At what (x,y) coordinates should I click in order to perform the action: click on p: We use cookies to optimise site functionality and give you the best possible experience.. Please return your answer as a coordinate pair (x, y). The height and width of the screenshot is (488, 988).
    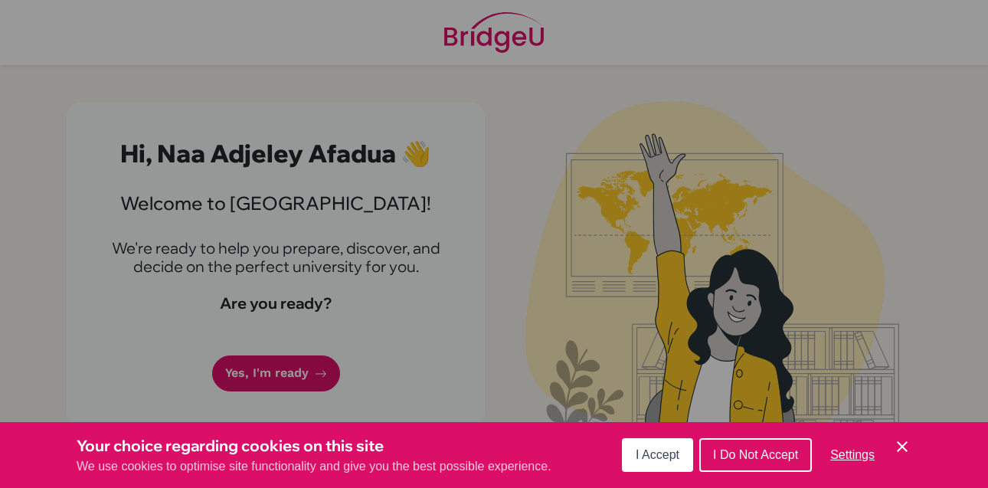
    Looking at the image, I should click on (314, 467).